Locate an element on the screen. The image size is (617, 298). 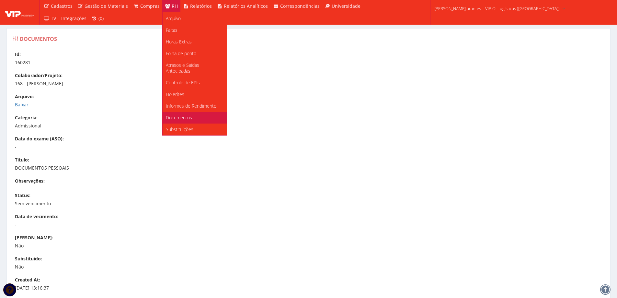
a: Documentos is located at coordinates (195, 118).